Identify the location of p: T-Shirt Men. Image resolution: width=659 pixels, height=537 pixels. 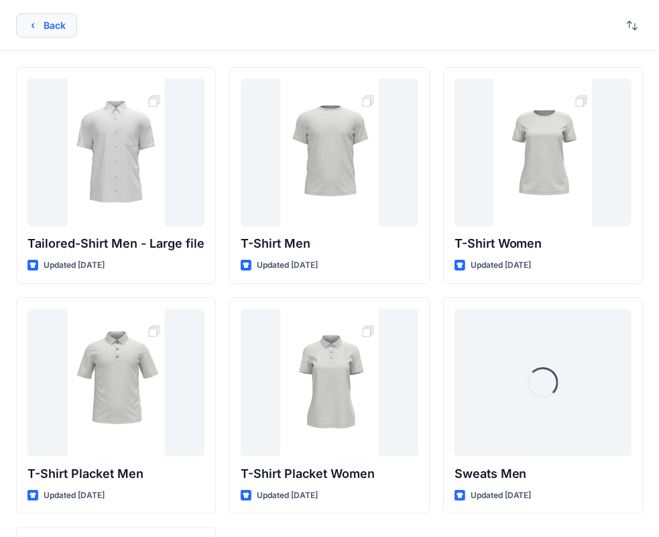
(329, 243).